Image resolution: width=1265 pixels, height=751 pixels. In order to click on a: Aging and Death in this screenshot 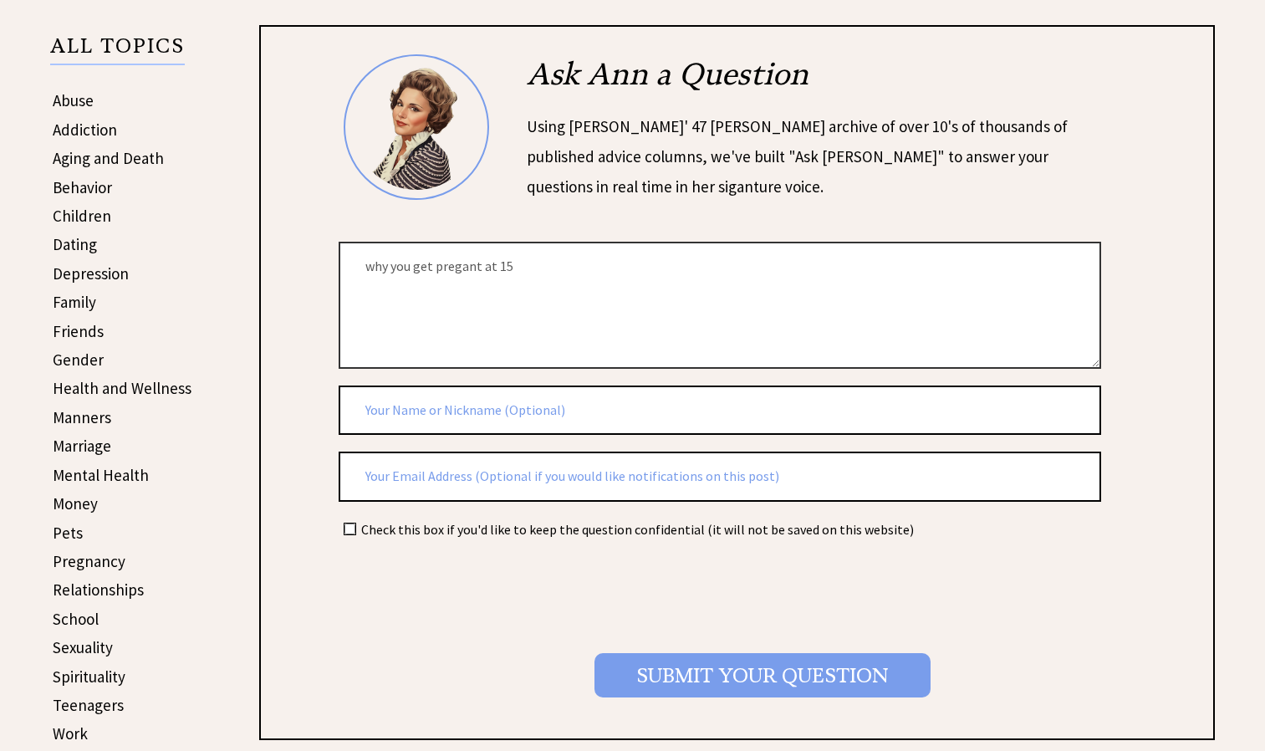, I will do `click(108, 158)`.